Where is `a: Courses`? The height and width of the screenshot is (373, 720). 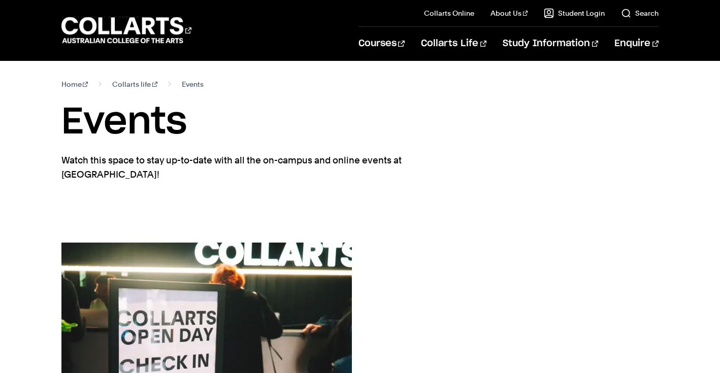
a: Courses is located at coordinates (381, 44).